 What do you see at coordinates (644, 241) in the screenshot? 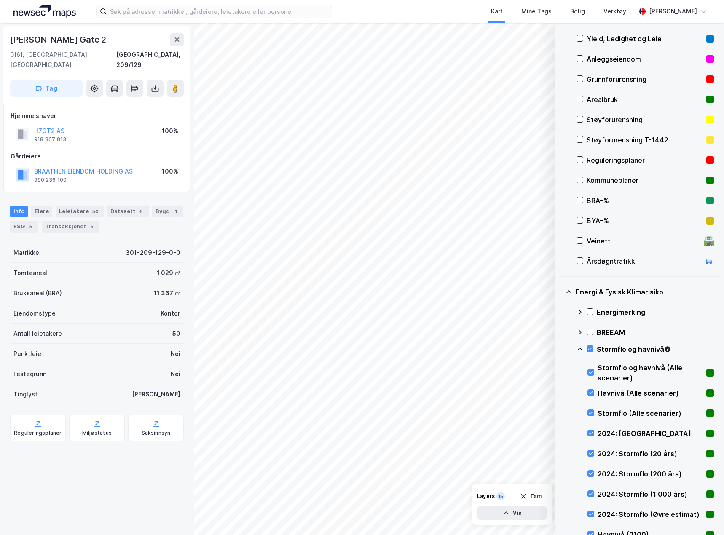
I see `div: Veinett` at bounding box center [644, 241].